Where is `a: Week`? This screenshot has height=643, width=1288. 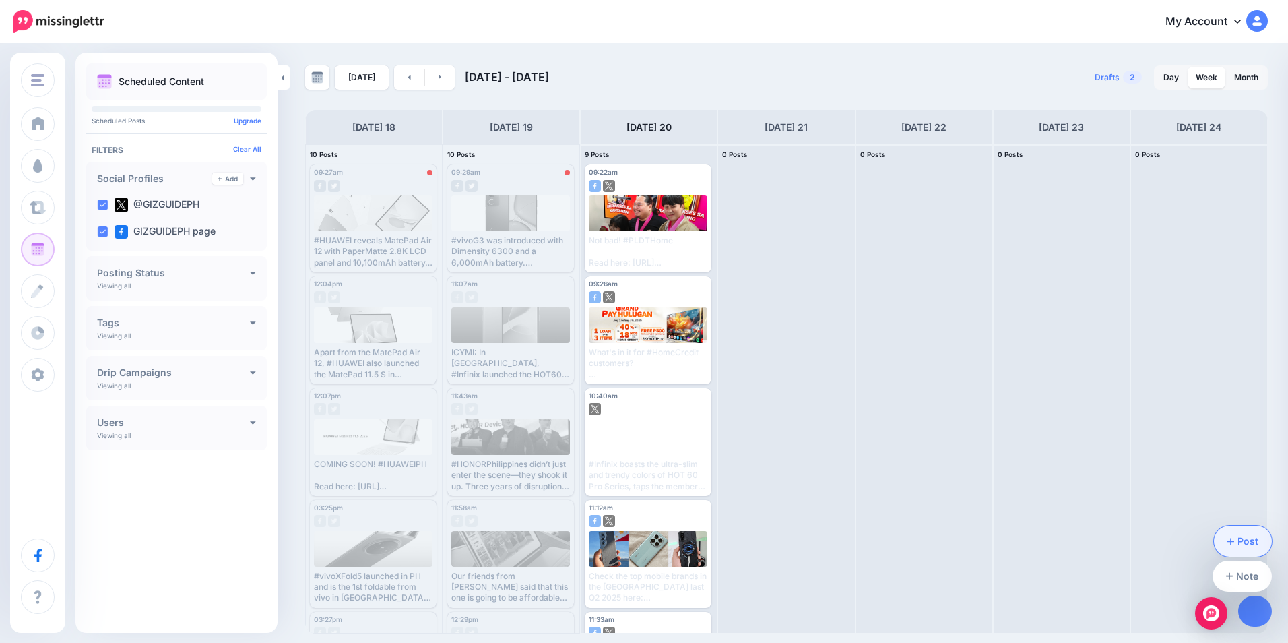 a: Week is located at coordinates (1207, 77).